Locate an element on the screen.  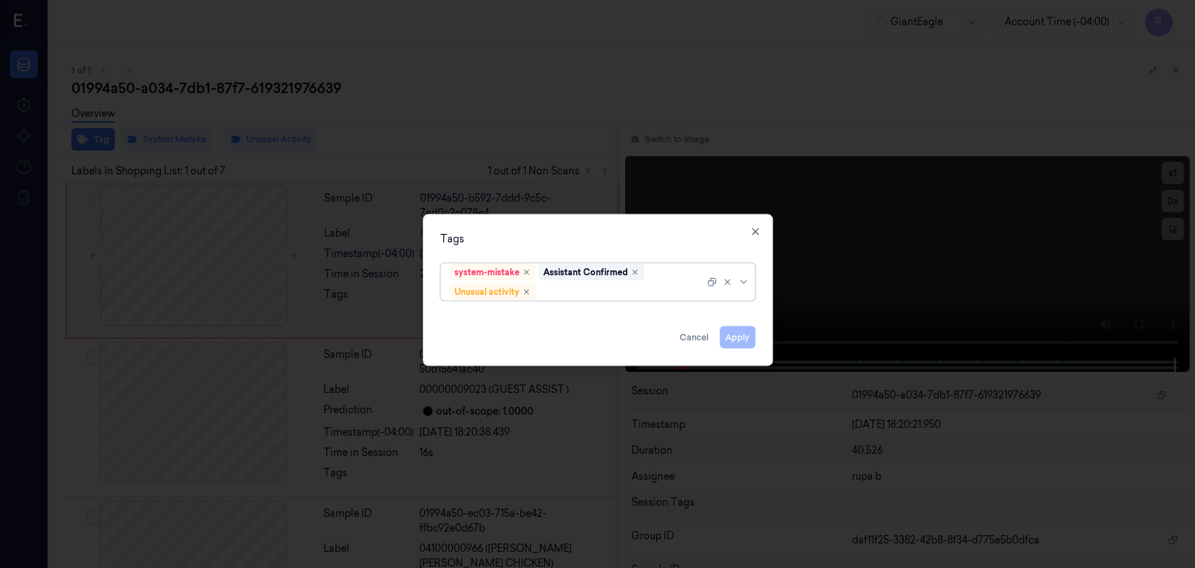
div: system-mistake is located at coordinates (487, 272).